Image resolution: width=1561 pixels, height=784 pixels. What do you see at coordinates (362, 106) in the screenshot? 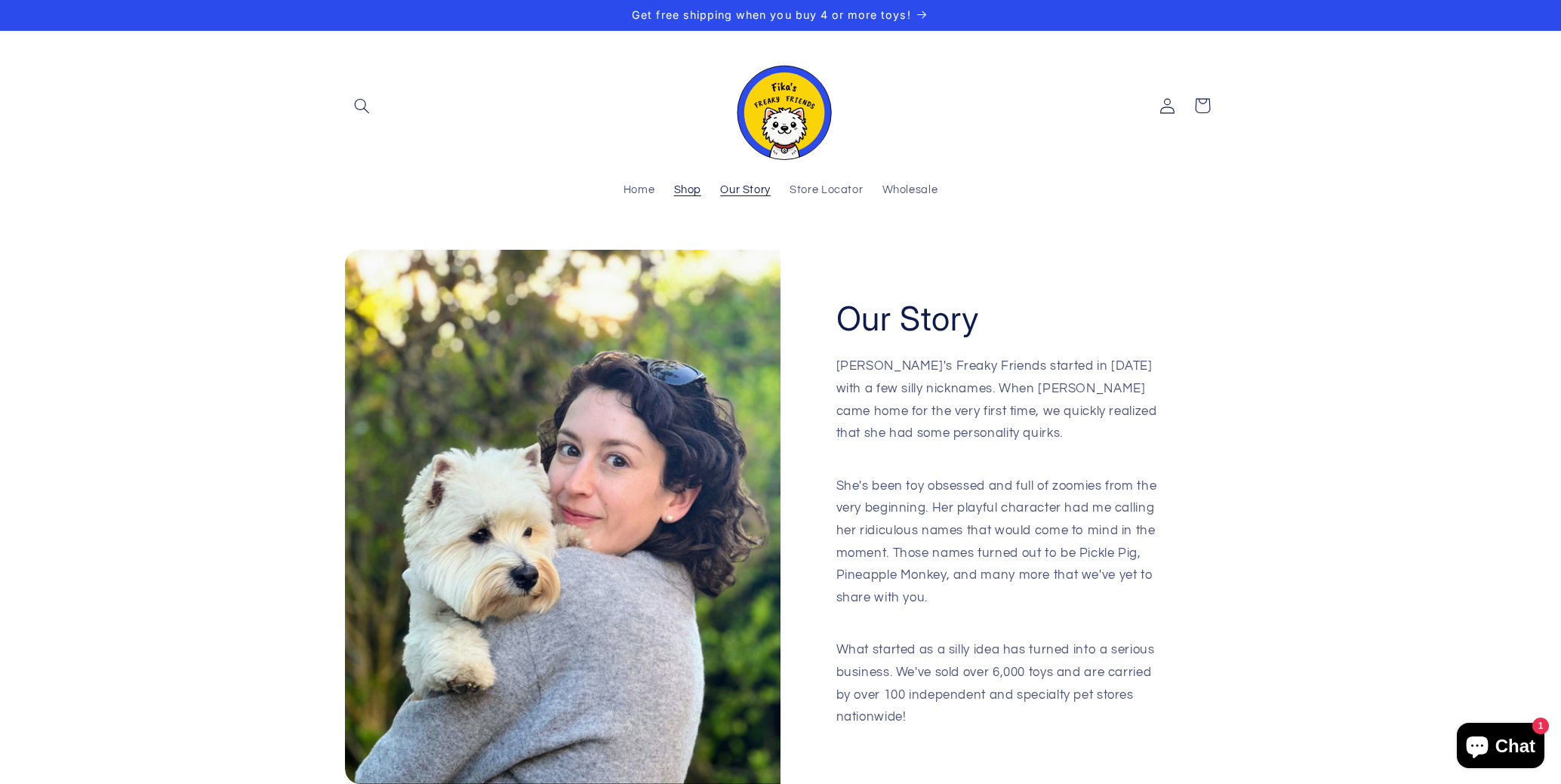
I see `summary: Search` at bounding box center [362, 106].